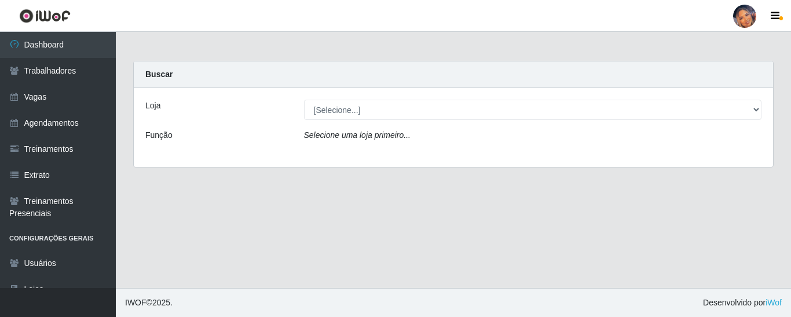 The image size is (791, 317). What do you see at coordinates (357, 135) in the screenshot?
I see `i: Selecione uma loja primeiro...` at bounding box center [357, 135].